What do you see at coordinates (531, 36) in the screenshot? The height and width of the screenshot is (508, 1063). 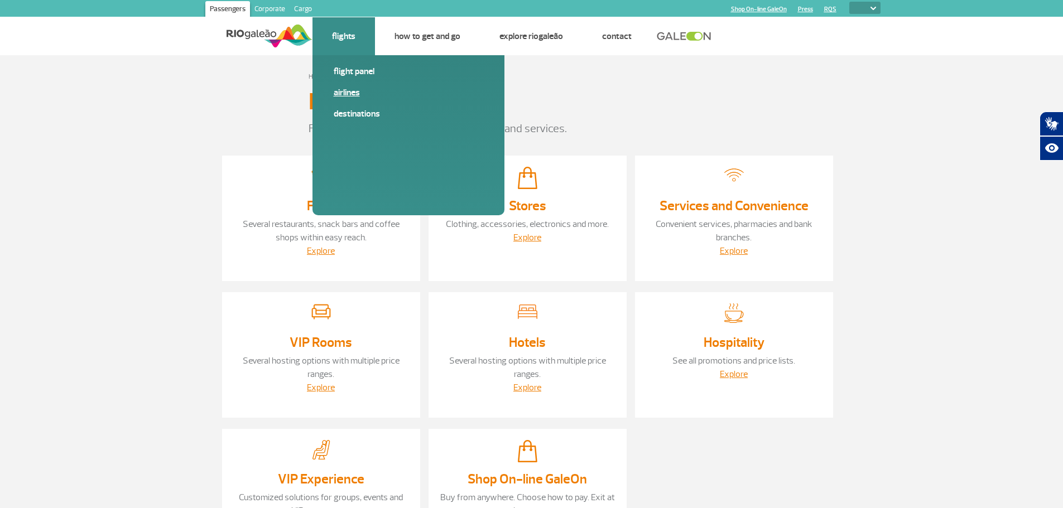 I see `a: Explore RIOgaleão` at bounding box center [531, 36].